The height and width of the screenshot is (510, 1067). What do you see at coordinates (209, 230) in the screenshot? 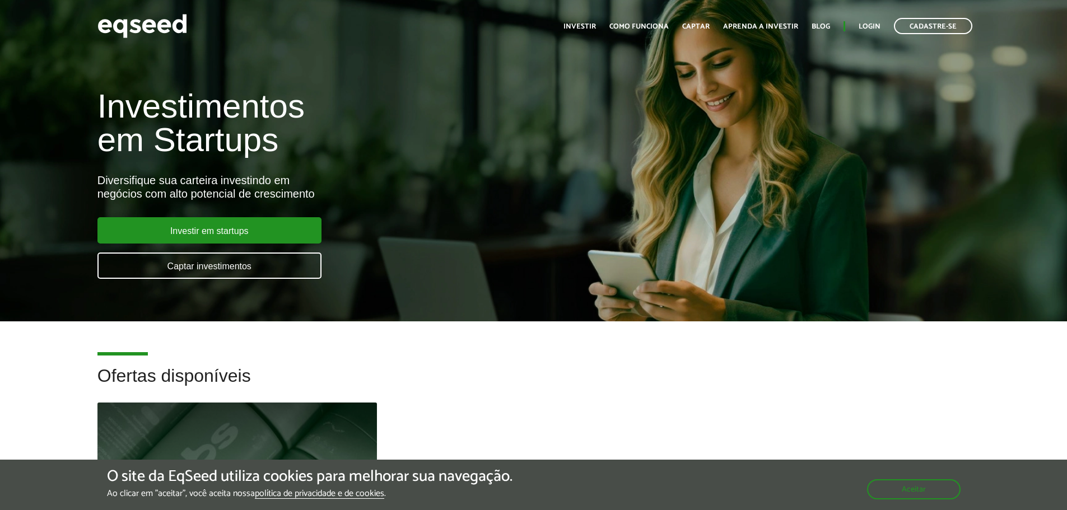
I see `a: Investir em startups` at bounding box center [209, 230].